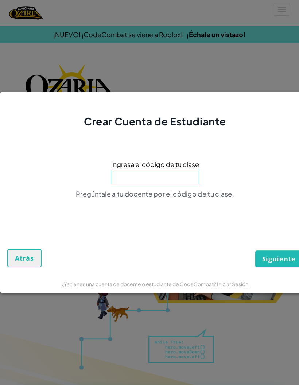  What do you see at coordinates (232, 284) in the screenshot?
I see `a: Iniciar Sesión` at bounding box center [232, 284].